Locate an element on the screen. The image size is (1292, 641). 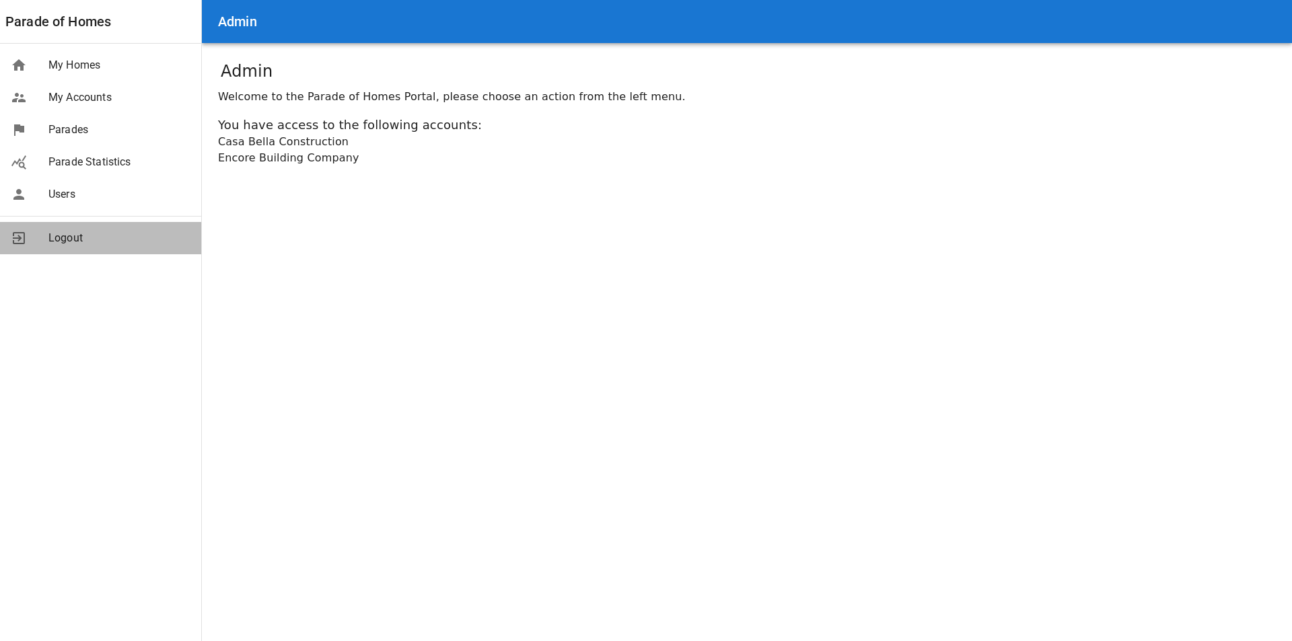
div: Encore Building Company is located at coordinates (747, 158).